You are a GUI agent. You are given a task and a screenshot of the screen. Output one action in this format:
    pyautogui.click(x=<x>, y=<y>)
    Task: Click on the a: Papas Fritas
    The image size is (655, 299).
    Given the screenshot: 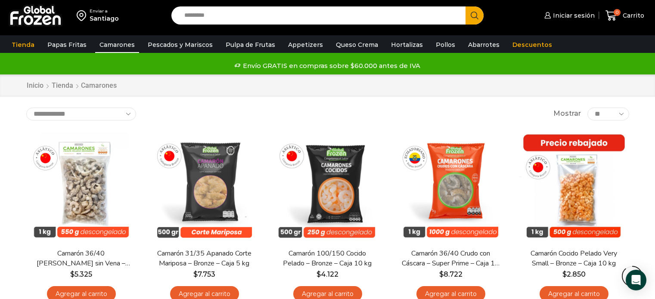 What is the action you would take?
    pyautogui.click(x=67, y=45)
    